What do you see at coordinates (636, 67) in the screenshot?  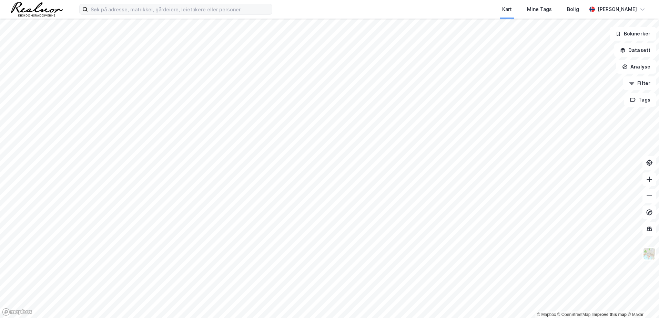 I see `button: Analyse` at bounding box center [636, 67].